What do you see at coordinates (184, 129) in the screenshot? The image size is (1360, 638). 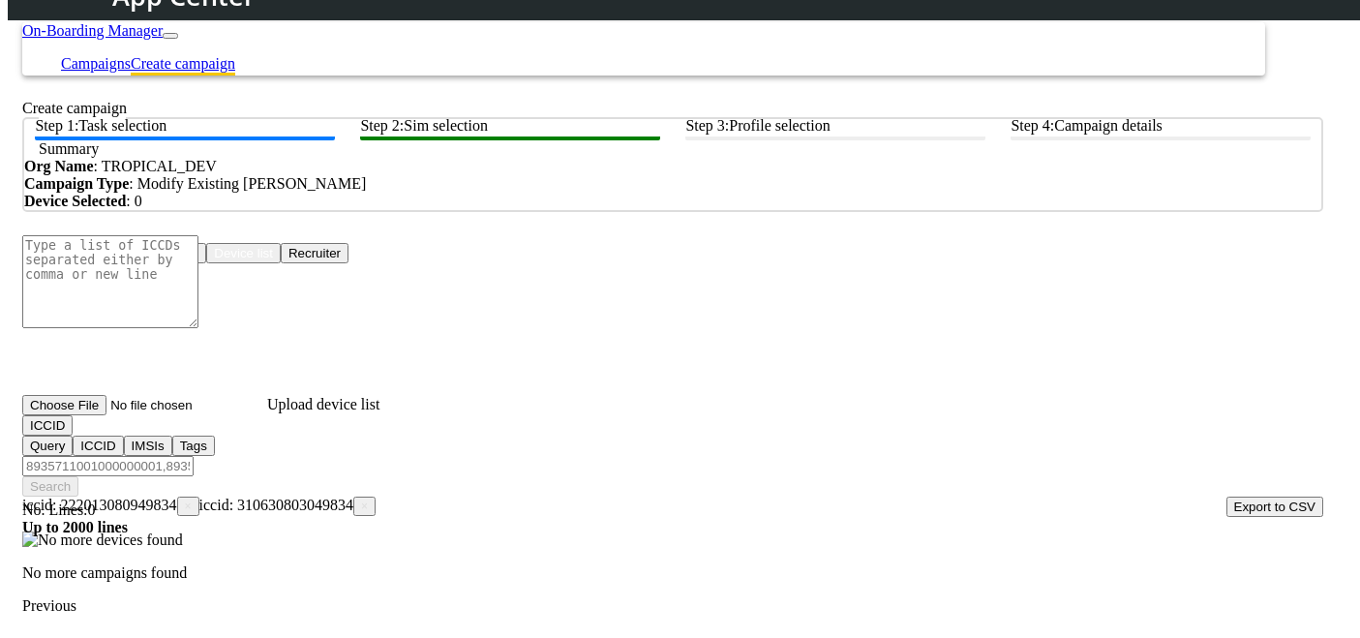 I see `btn: Step 1: Task selection` at bounding box center [184, 129].